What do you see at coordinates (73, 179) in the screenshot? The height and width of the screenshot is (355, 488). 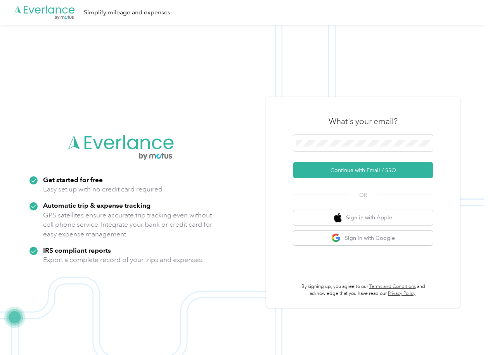 I see `strong: Get started for free` at bounding box center [73, 179].